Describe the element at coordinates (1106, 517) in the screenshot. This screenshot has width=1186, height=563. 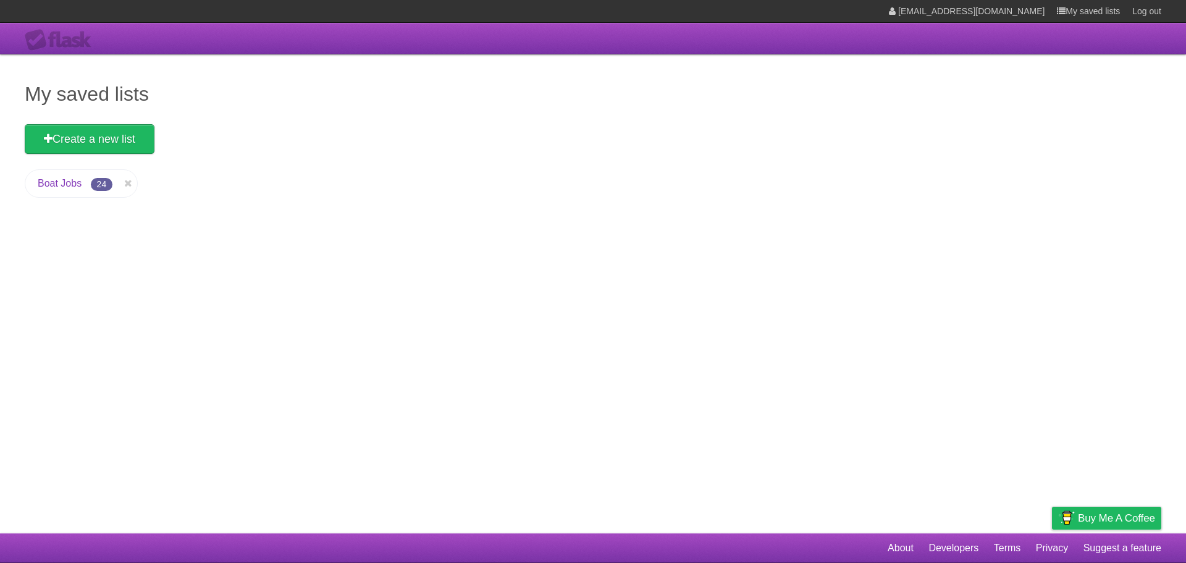
I see `a: Buy me a coffee` at that location.